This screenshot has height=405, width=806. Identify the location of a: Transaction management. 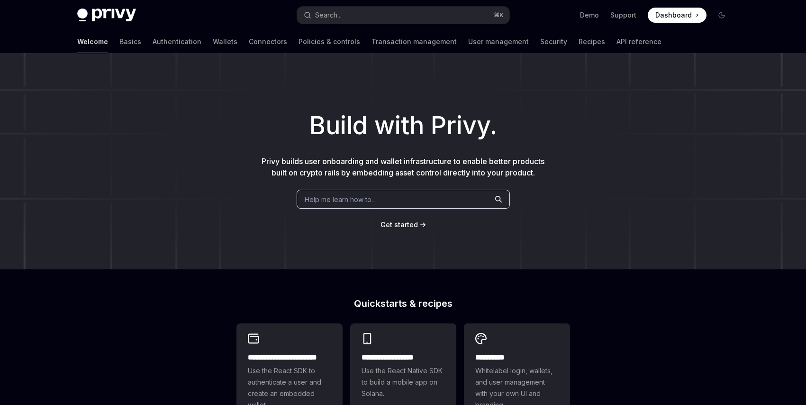
(414, 42).